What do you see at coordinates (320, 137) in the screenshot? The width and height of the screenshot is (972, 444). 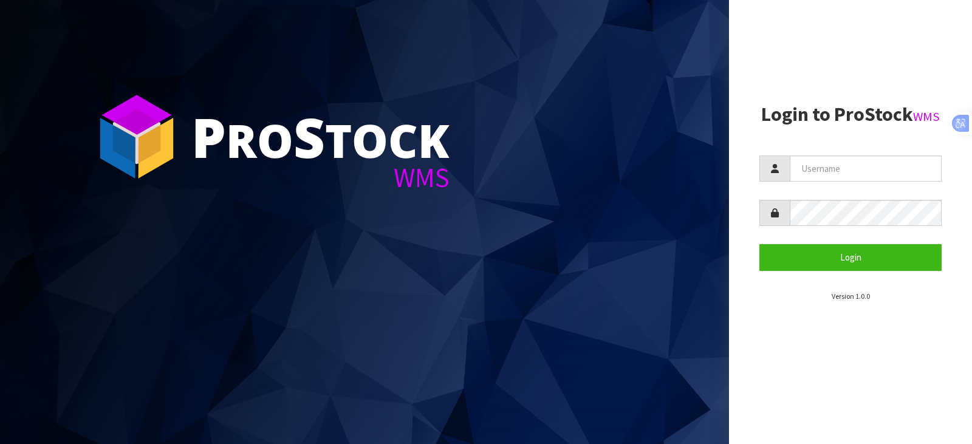 I see `div: ro tock` at bounding box center [320, 137].